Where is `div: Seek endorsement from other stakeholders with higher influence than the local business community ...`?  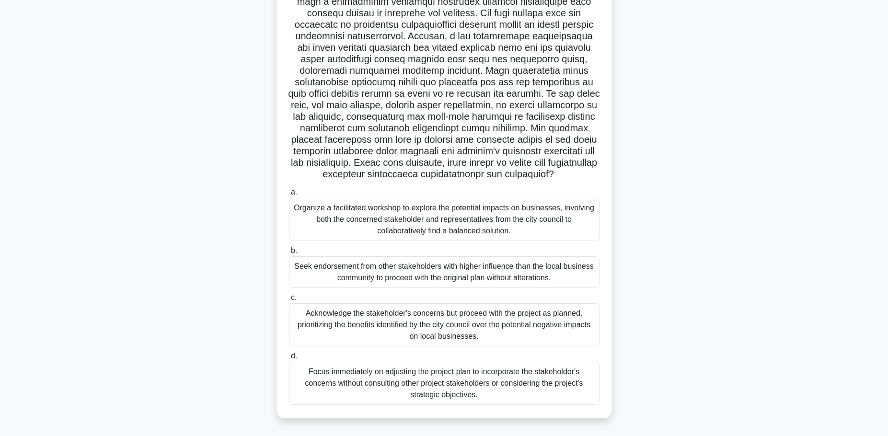
div: Seek endorsement from other stakeholders with higher influence than the local business community ... is located at coordinates (444, 272).